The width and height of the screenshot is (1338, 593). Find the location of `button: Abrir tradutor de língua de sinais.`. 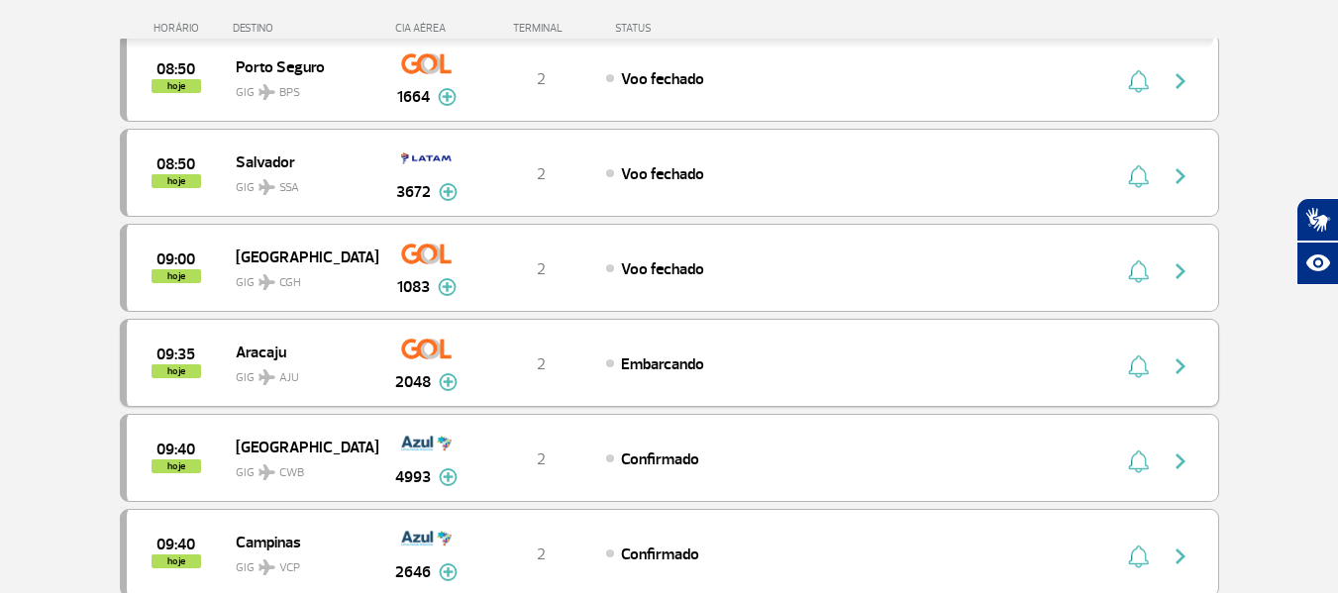

button: Abrir tradutor de língua de sinais. is located at coordinates (1317, 220).